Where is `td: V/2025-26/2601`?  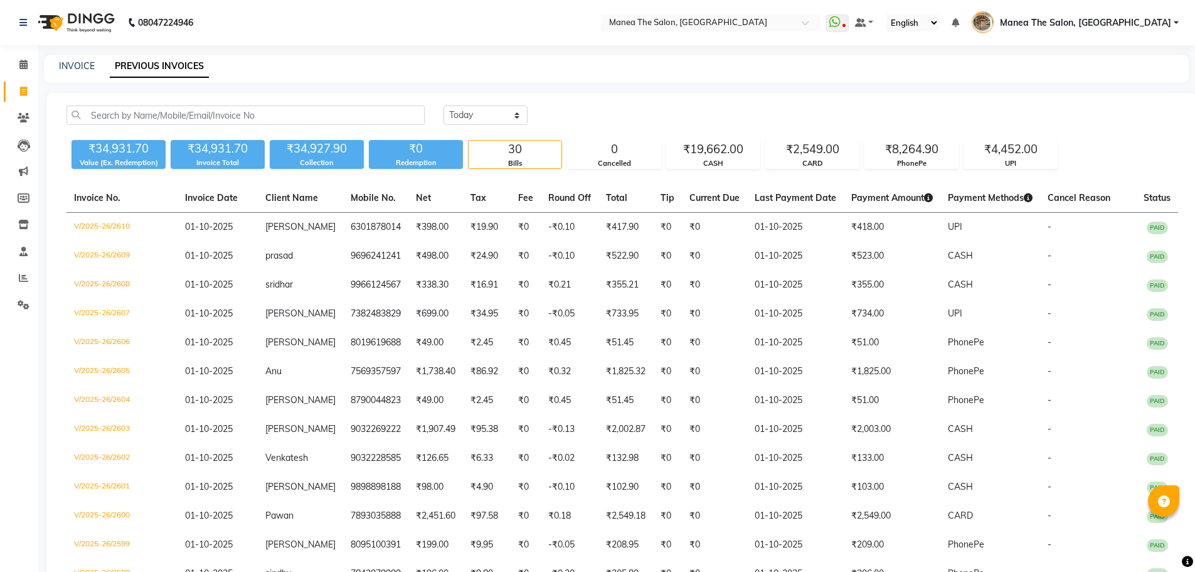
td: V/2025-26/2601 is located at coordinates (122, 487).